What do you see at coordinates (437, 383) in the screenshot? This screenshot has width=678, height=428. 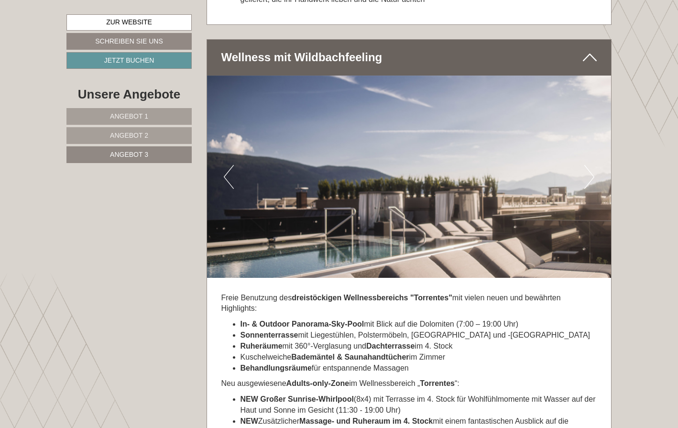 I see `strong: Torrentes` at bounding box center [437, 383].